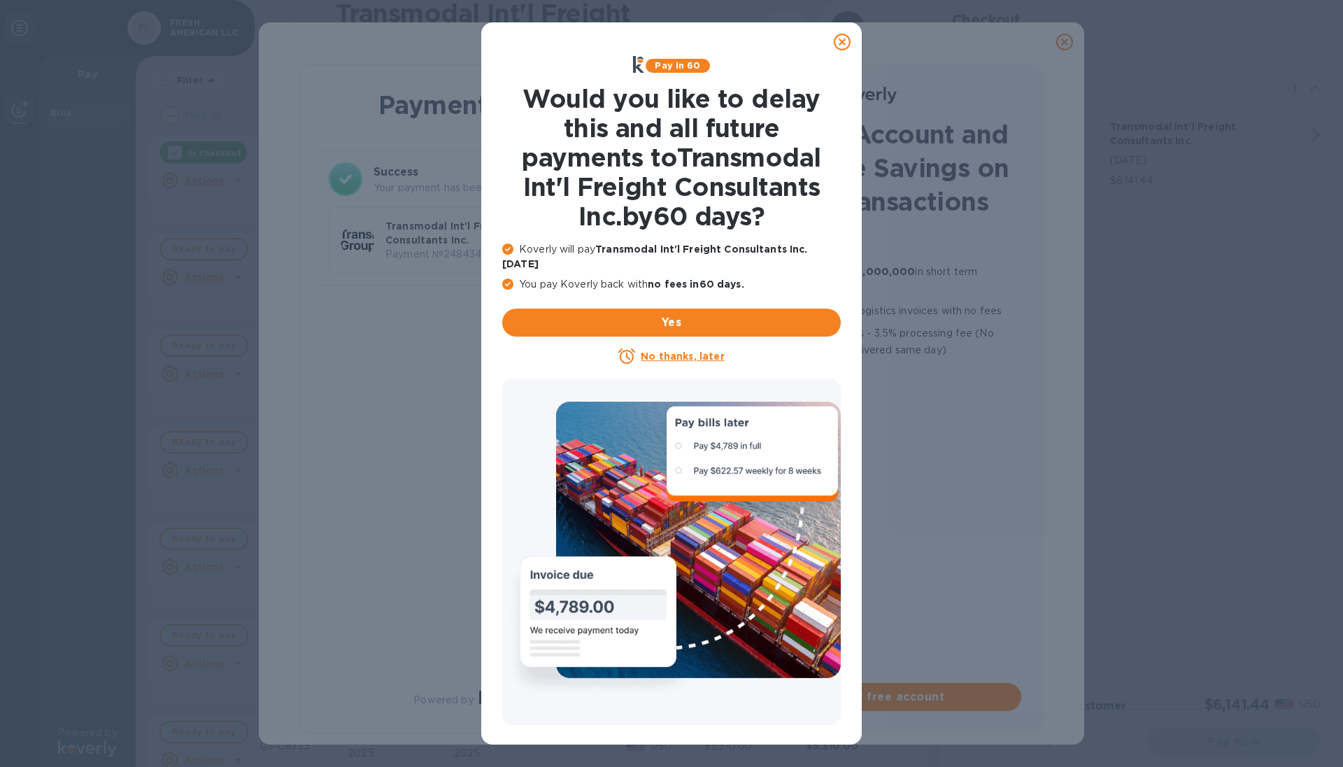 This screenshot has height=767, width=1343. I want to click on u: No thanks, later, so click(682, 356).